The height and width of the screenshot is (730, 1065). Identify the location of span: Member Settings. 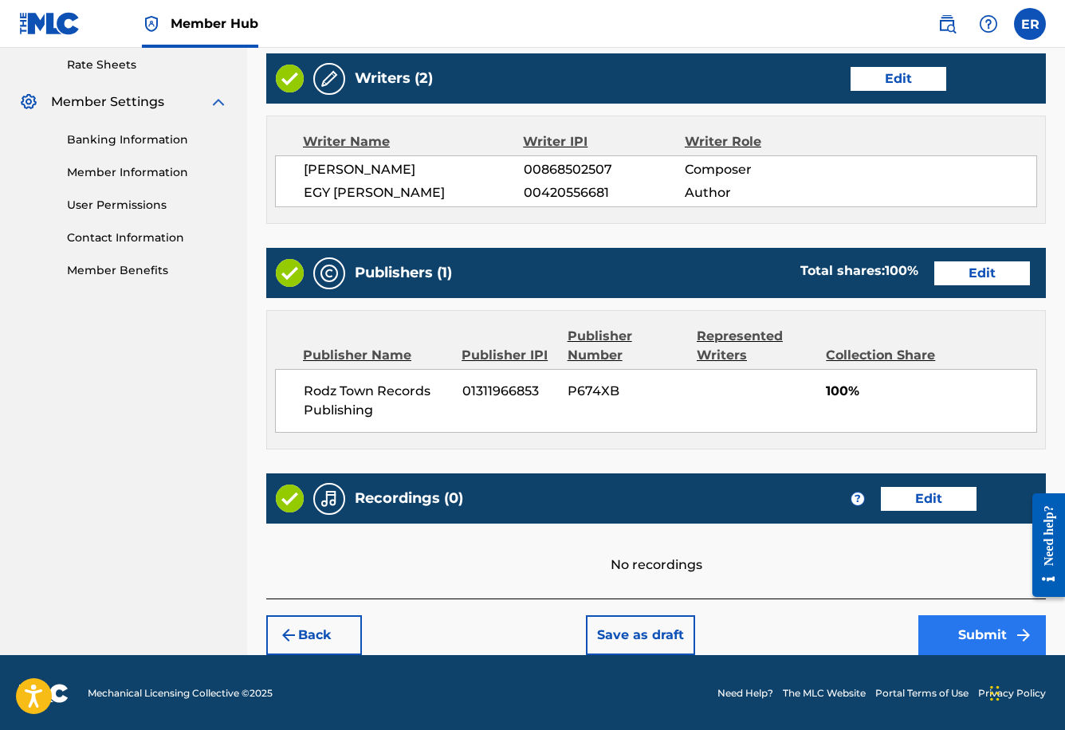
(108, 102).